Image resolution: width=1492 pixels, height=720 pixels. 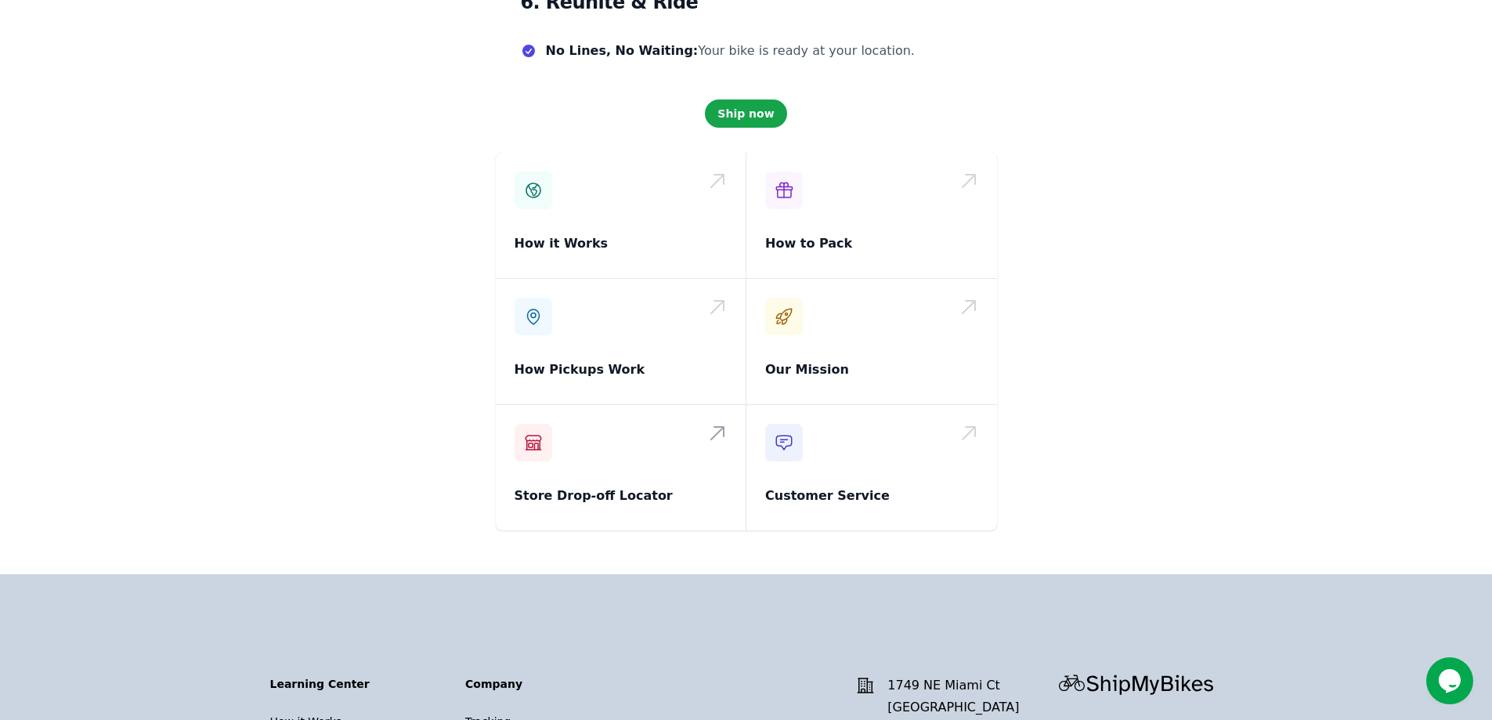 What do you see at coordinates (594, 495) in the screenshot?
I see `a: Store Drop-off Locator` at bounding box center [594, 495].